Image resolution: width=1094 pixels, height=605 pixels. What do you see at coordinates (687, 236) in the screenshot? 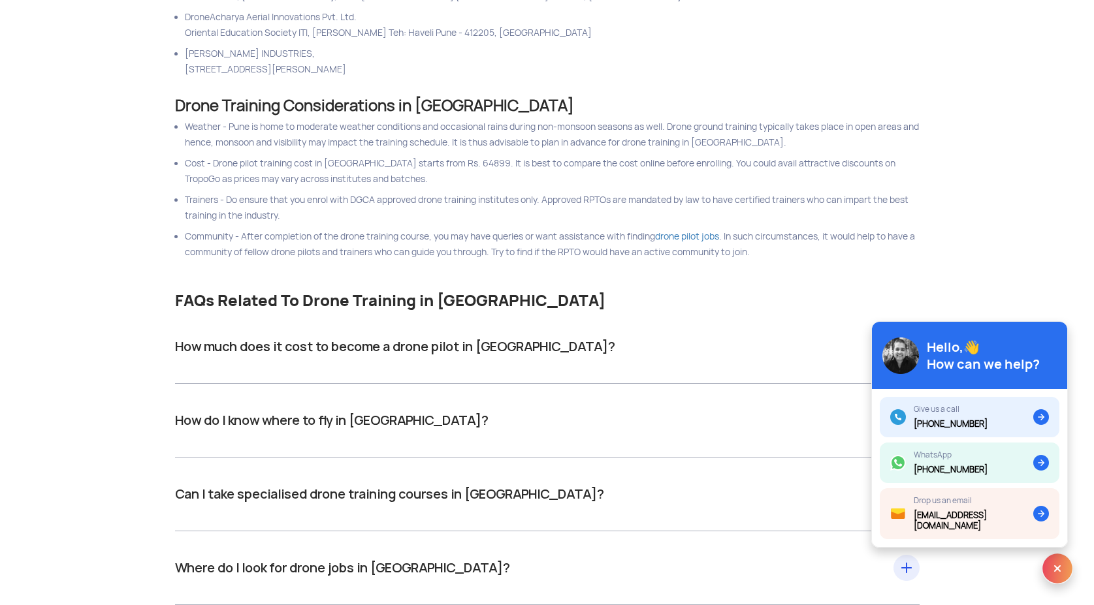
I see `a: drone pilot jobs` at bounding box center [687, 236].